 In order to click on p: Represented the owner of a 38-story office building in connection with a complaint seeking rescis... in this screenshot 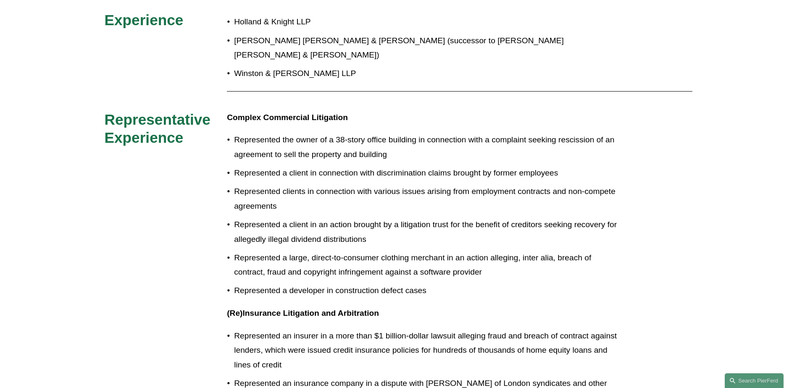, I will do `click(426, 147)`.